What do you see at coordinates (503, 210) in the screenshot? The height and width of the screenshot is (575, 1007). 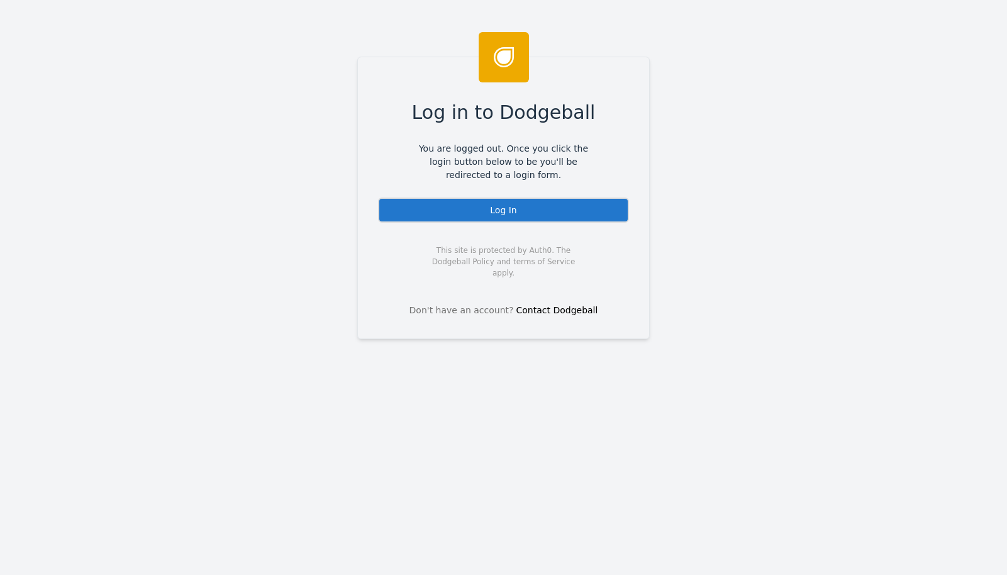 I see `div: Log In` at bounding box center [503, 210].